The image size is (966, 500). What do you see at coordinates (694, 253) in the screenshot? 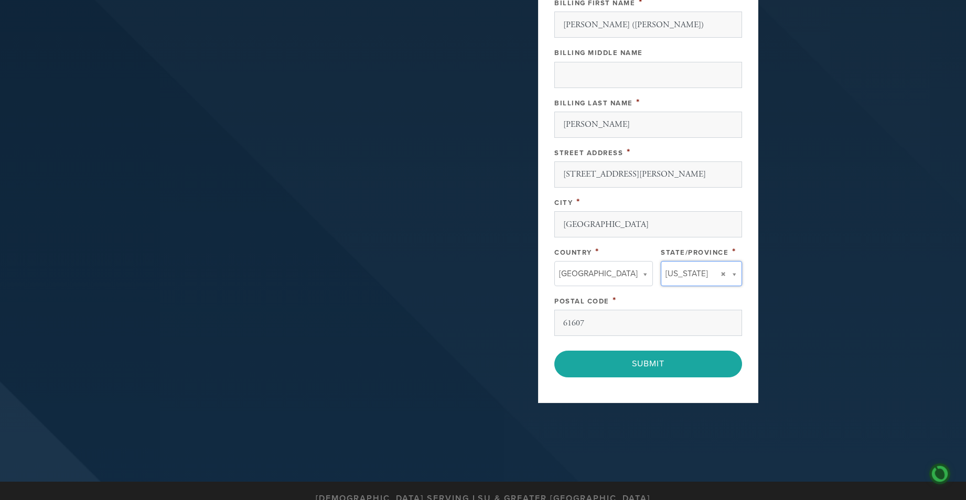
I see `label: State/Province` at bounding box center [694, 253].